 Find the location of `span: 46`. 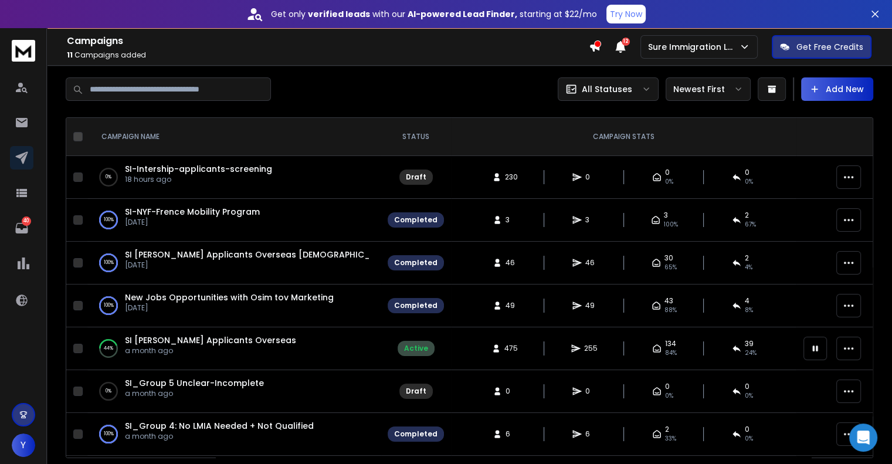

span: 46 is located at coordinates (591, 263).